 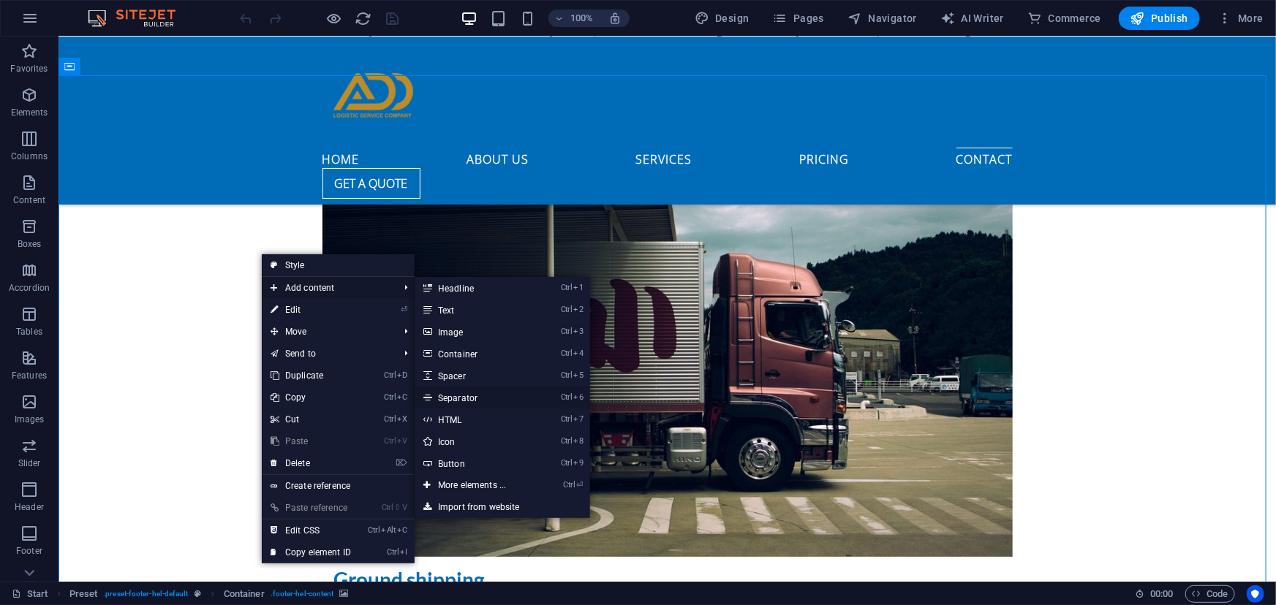 I want to click on a: CtrlCCopy, so click(x=311, y=398).